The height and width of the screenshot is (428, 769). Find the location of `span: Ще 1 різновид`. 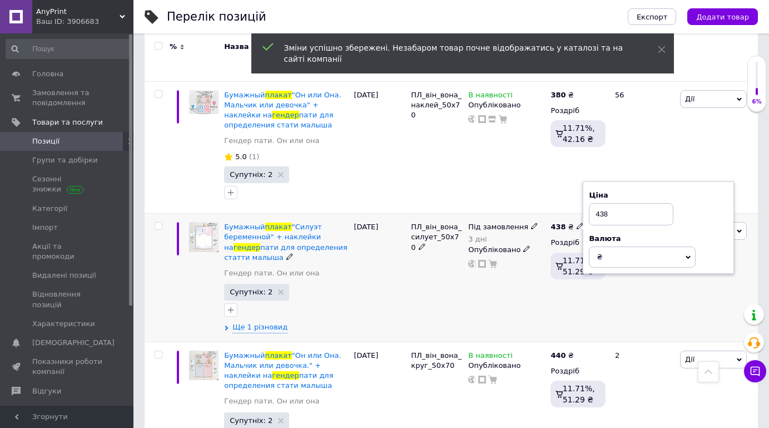

span: Ще 1 різновид is located at coordinates (260, 327).